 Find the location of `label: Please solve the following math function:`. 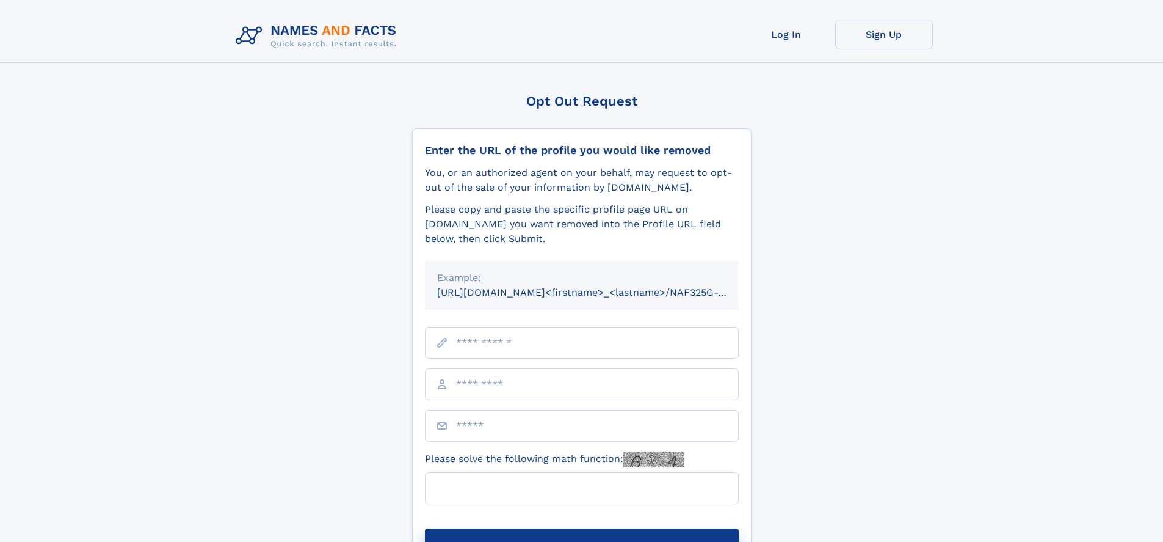

label: Please solve the following math function: is located at coordinates (554, 459).